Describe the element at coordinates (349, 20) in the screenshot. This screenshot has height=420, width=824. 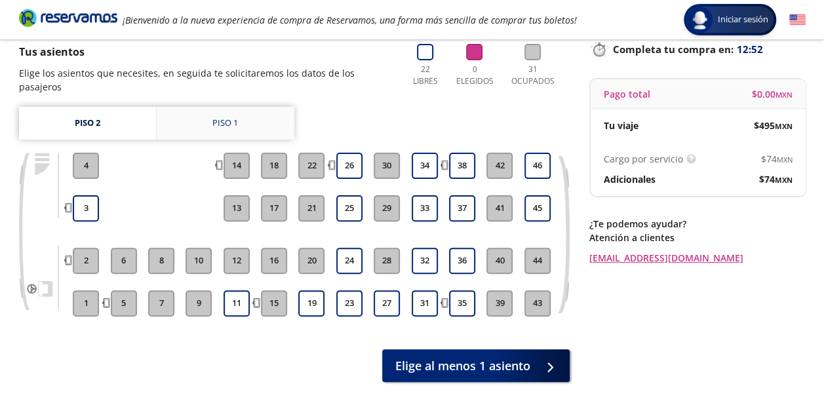
I see `em: ¡Bienvenido a la nueva experiencia de compra de Reservamos, una forma más sencilla de comprar tus...` at that location.